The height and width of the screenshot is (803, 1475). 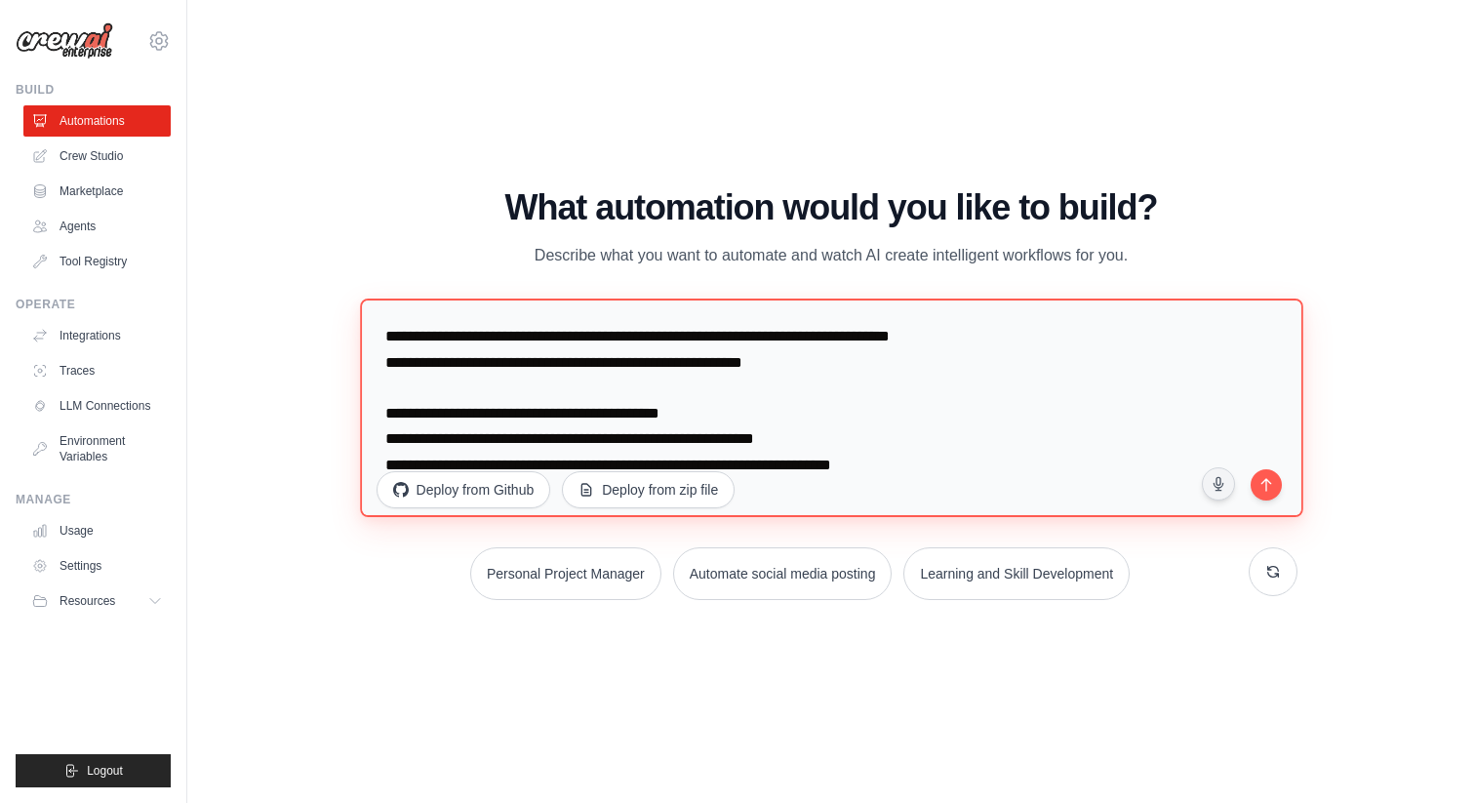 What do you see at coordinates (97, 121) in the screenshot?
I see `a: Automations` at bounding box center [97, 121].